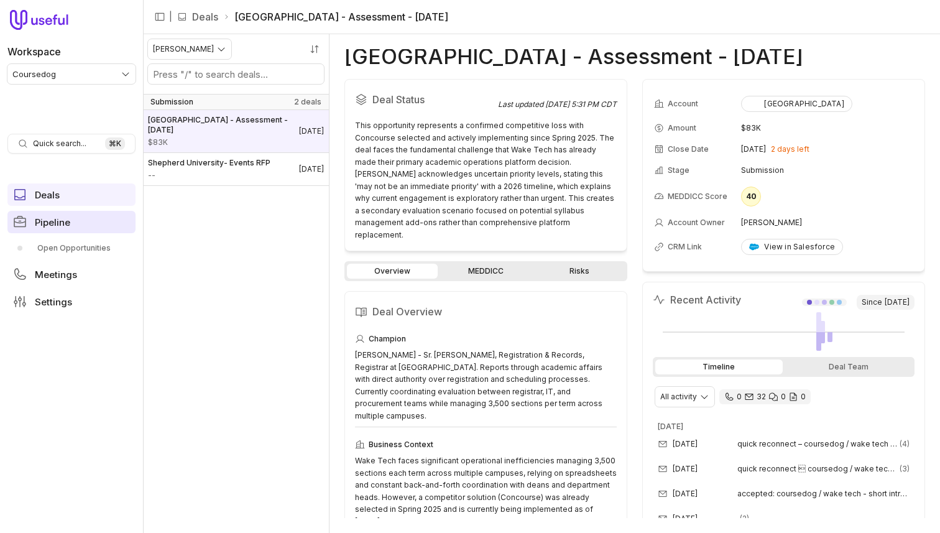  What do you see at coordinates (486, 180) in the screenshot?
I see `div: This opportunity represents a confirmed competitive loss with Concourse selected and actively imp...` at bounding box center [486, 180].